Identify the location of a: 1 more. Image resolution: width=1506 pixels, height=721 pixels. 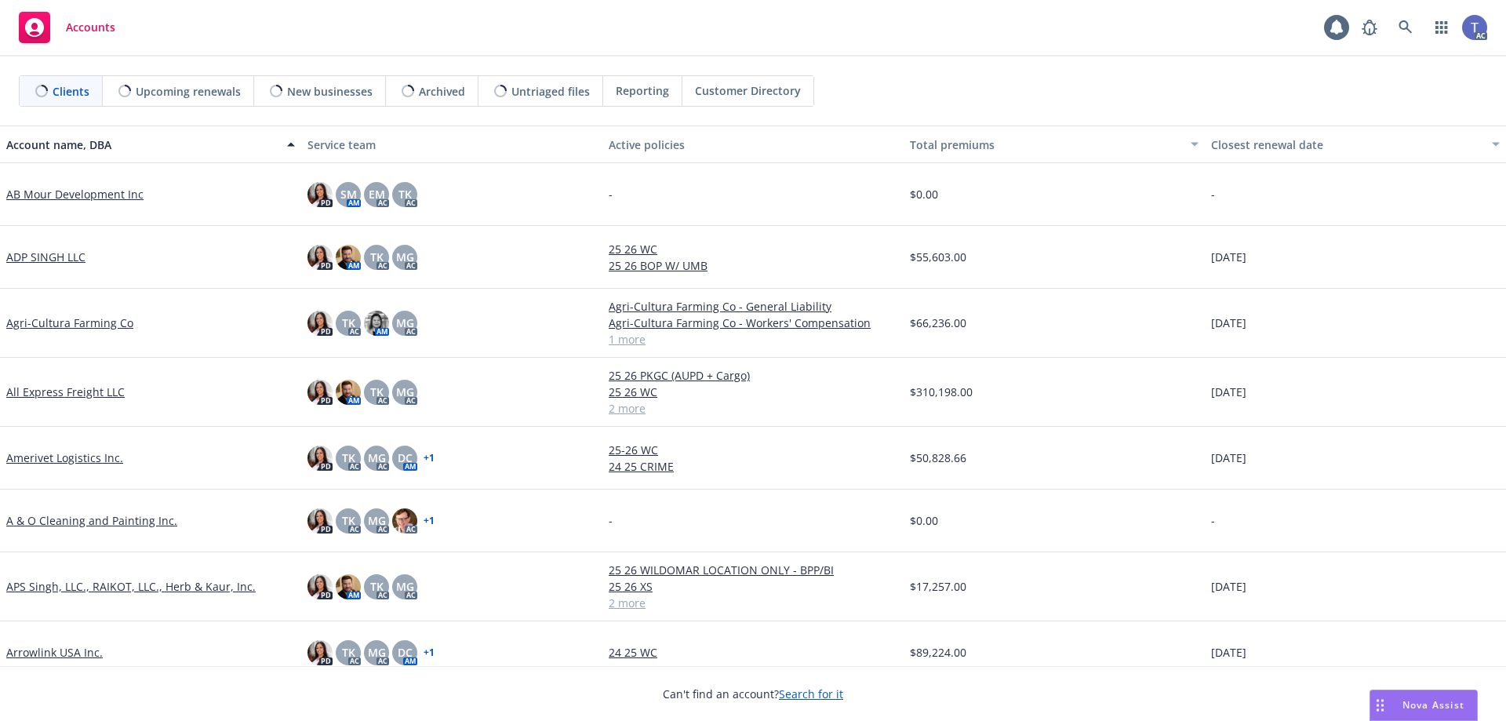
(753, 339).